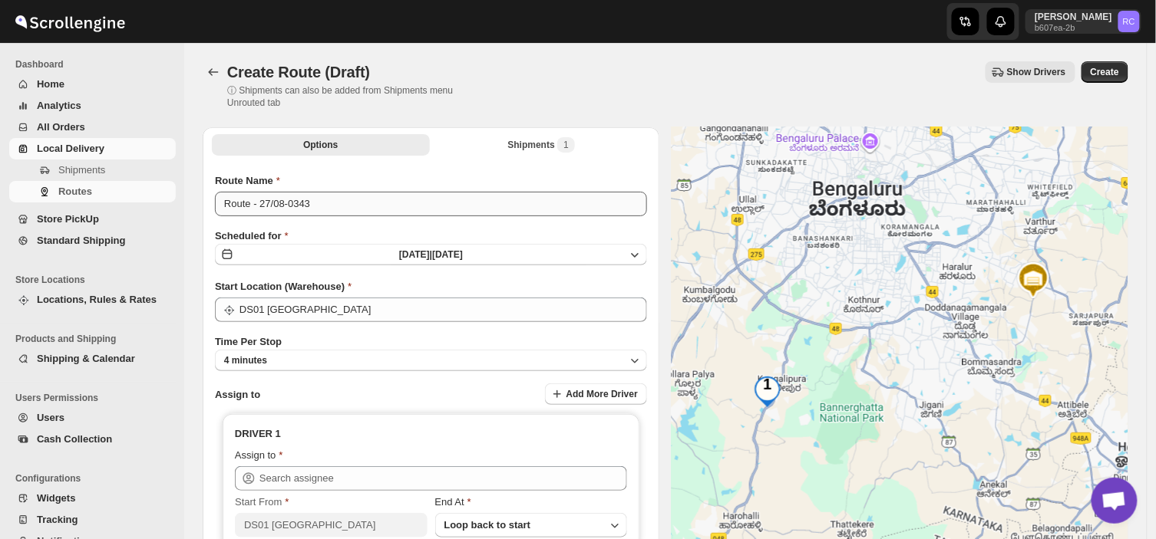 Image resolution: width=1156 pixels, height=539 pixels. Describe the element at coordinates (92, 418) in the screenshot. I see `button: Users` at that location.